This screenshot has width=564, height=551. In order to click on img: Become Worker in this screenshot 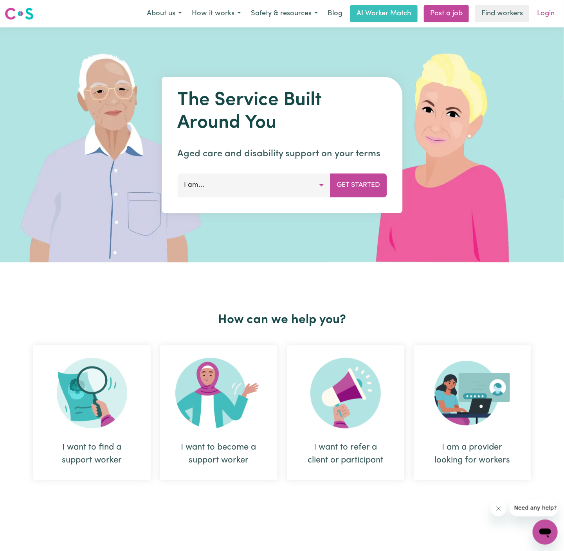, I will do `click(219, 393)`.